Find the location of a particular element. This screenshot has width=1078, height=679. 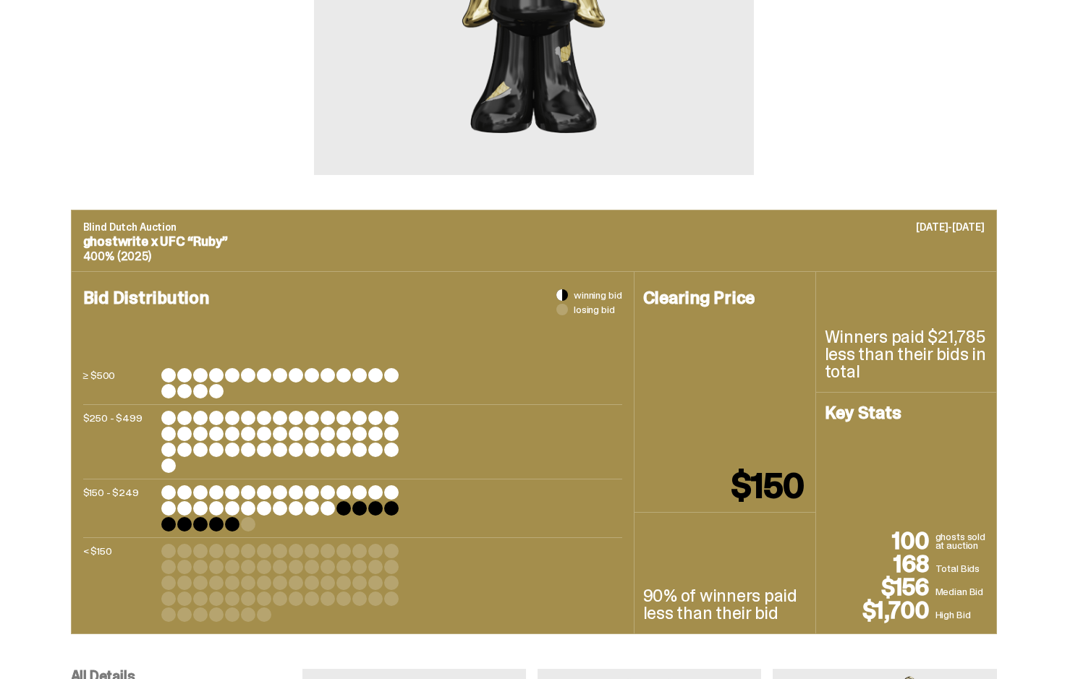

p: Median Bid is located at coordinates (962, 592).